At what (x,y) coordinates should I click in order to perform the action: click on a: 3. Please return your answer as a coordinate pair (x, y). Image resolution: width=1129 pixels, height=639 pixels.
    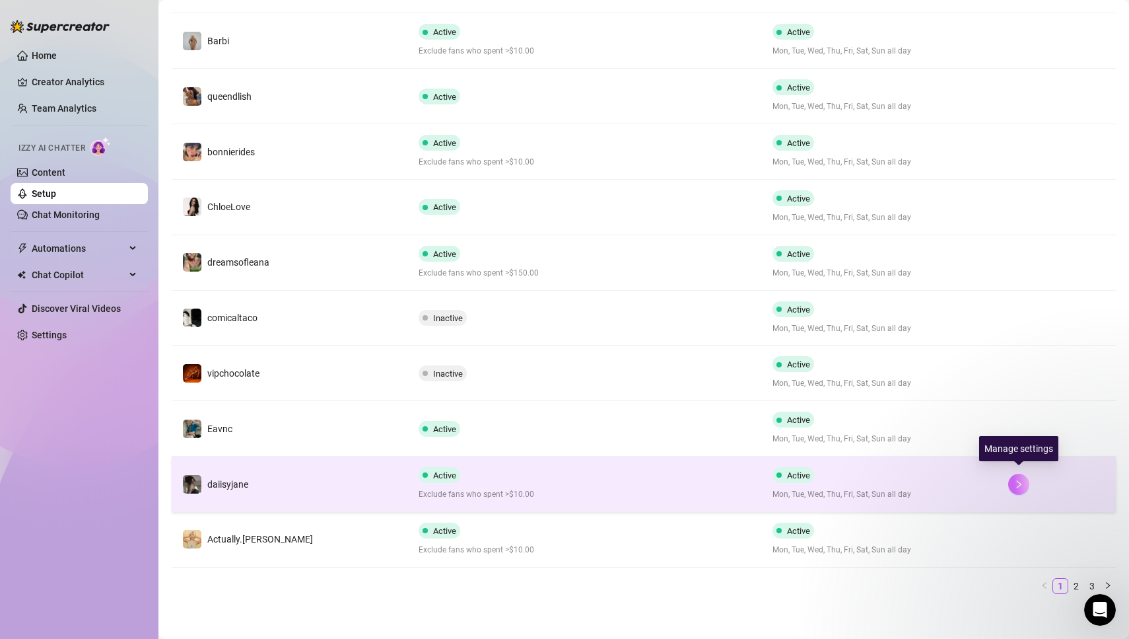
    Looking at the image, I should click on (1092, 586).